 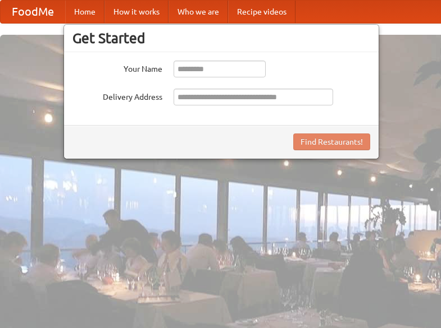 I want to click on a: Who we are, so click(x=198, y=12).